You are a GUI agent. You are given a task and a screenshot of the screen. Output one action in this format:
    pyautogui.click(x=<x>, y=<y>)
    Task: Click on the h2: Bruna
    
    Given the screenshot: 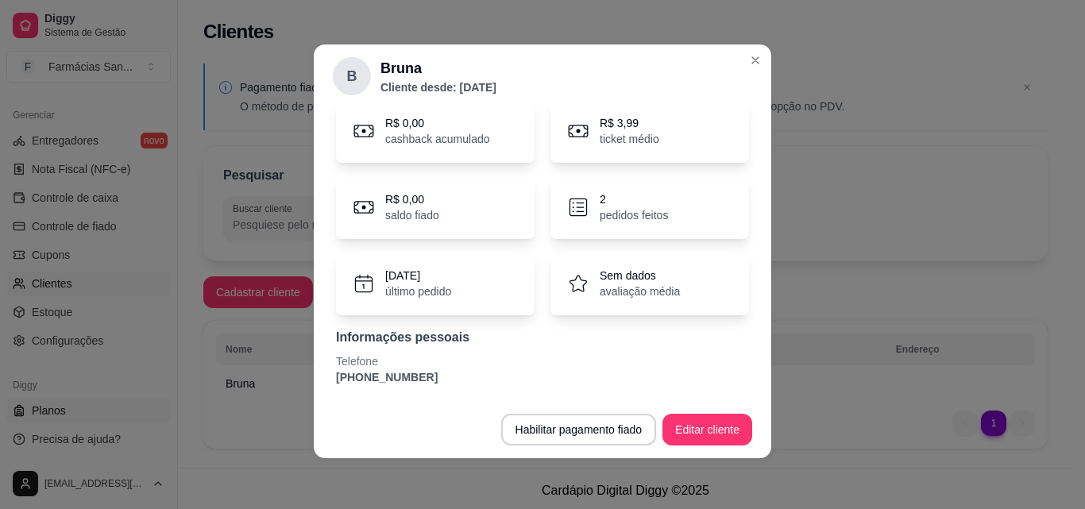 What is the action you would take?
    pyautogui.click(x=439, y=68)
    